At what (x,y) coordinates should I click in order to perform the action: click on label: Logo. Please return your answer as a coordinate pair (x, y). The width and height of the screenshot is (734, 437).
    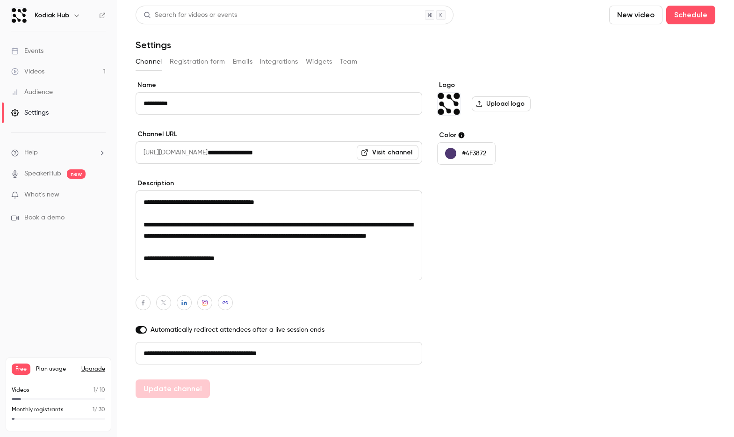
    Looking at the image, I should click on (509, 85).